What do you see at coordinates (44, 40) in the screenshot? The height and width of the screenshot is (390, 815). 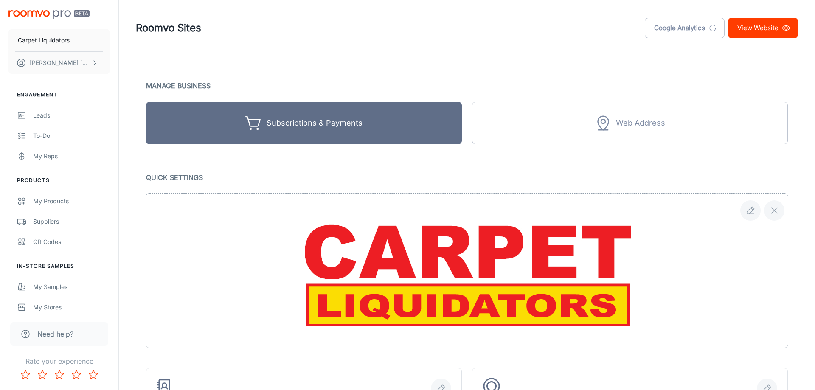 I see `p: Carpet Liquidators` at bounding box center [44, 40].